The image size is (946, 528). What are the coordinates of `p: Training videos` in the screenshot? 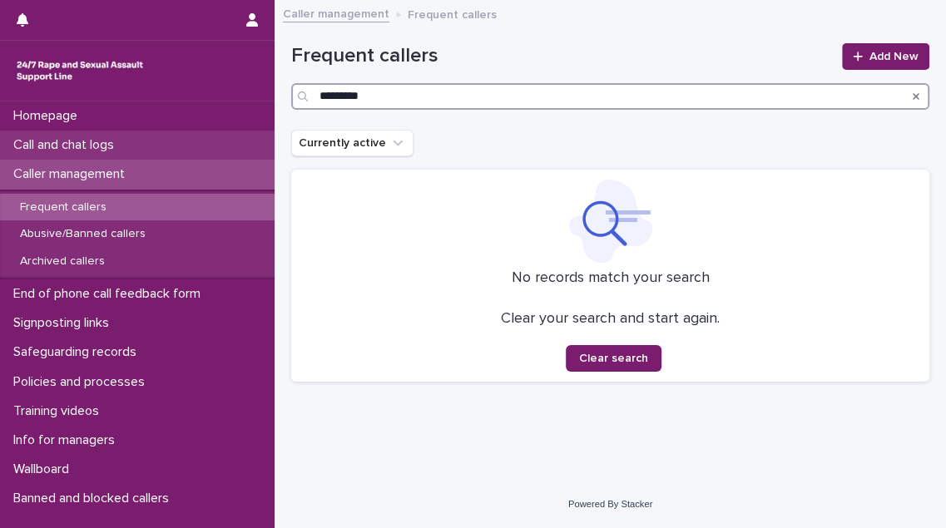 It's located at (59, 411).